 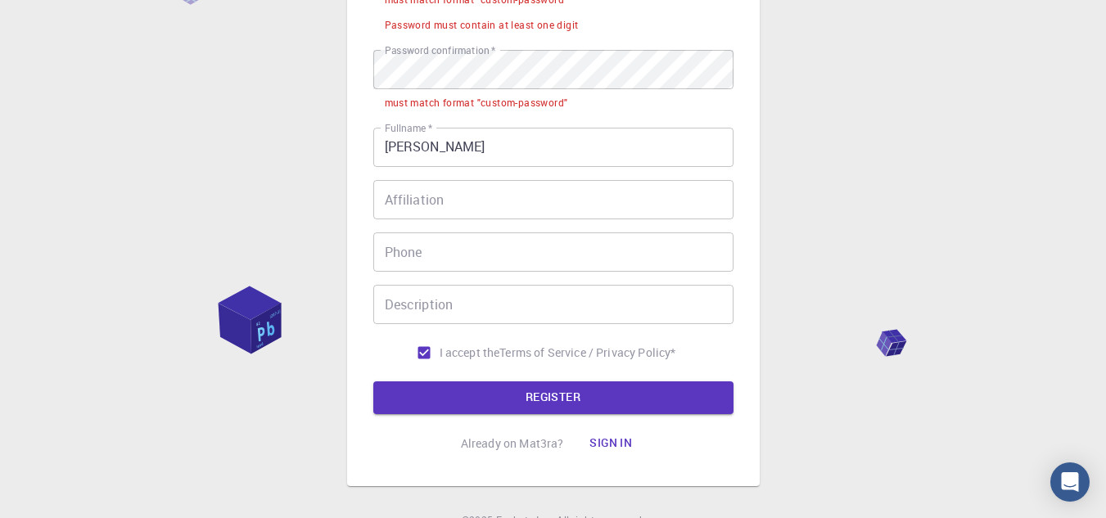 What do you see at coordinates (476, 103) in the screenshot?
I see `div: must match format "custom-password"` at bounding box center [476, 103].